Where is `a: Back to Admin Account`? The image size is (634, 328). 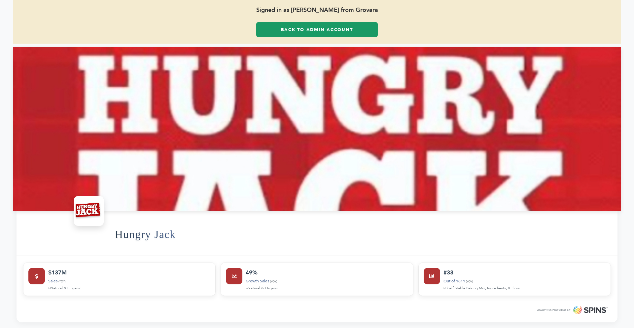
a: Back to Admin Account is located at coordinates (317, 29).